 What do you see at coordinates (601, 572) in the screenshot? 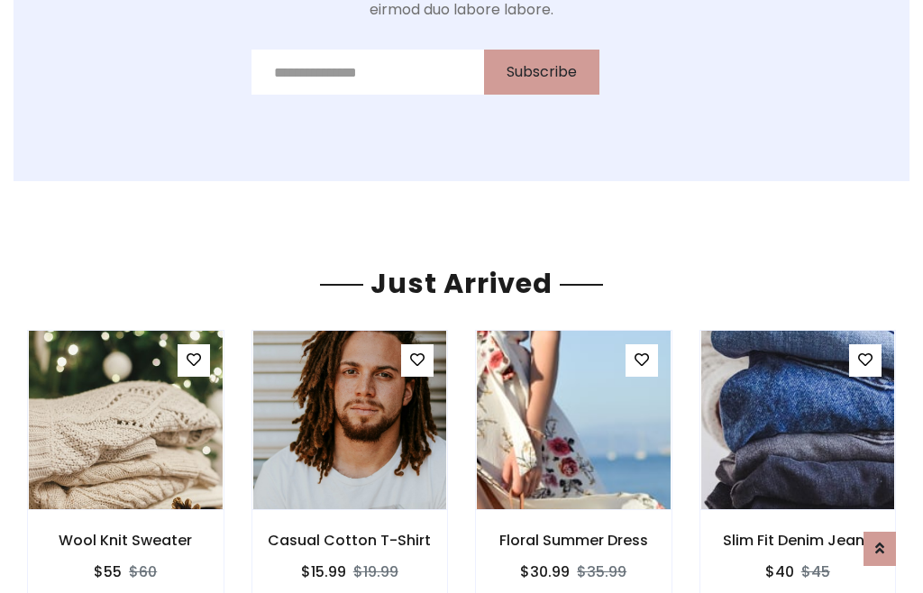
I see `del: $35.99` at bounding box center [601, 572].